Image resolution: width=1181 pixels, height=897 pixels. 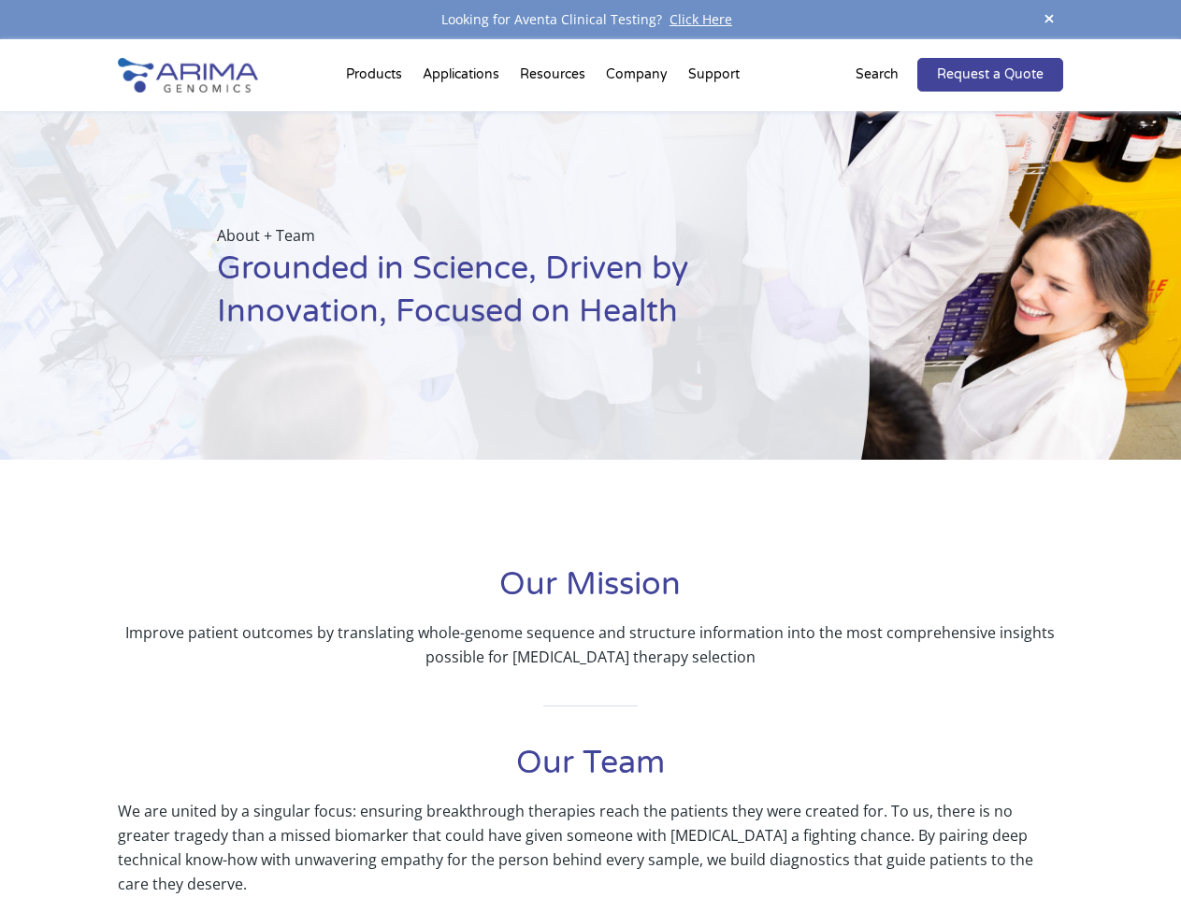 What do you see at coordinates (495, 297) in the screenshot?
I see `h1: Grounded in Science, Driven by Innovation, Focused on Health` at bounding box center [495, 297].